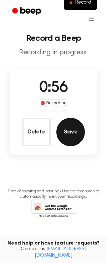 The image size is (107, 263). Describe the element at coordinates (53, 252) in the screenshot. I see `span: Contact us` at that location.